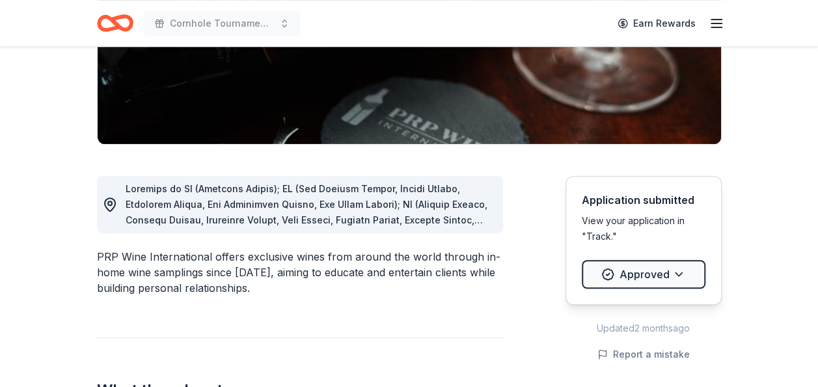  I want to click on div: Updated 2 months ago, so click(644, 328).